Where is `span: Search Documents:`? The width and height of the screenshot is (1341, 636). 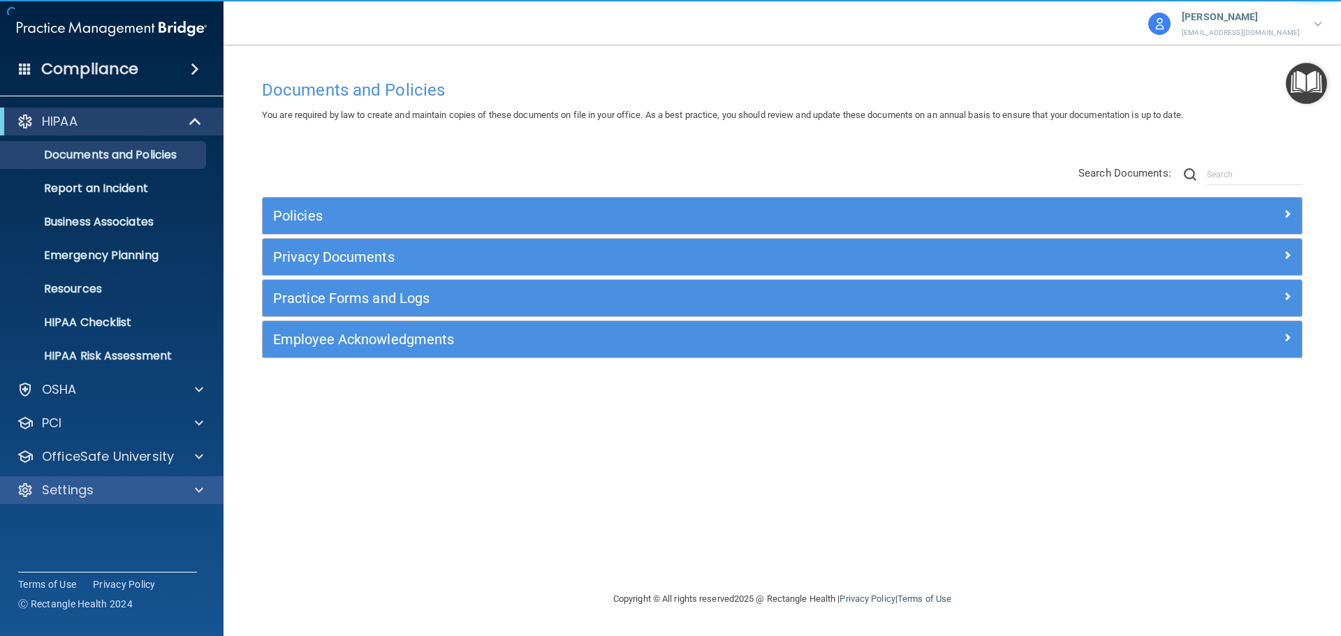 span: Search Documents: is located at coordinates (1125, 173).